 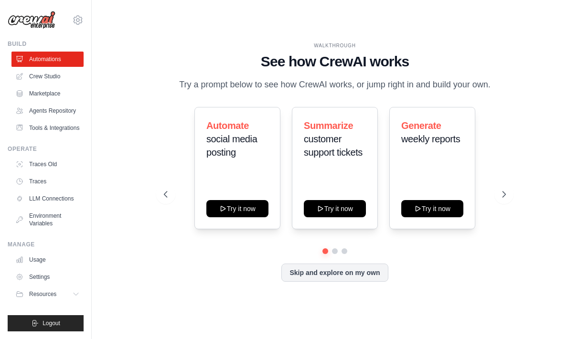 What do you see at coordinates (47, 111) in the screenshot?
I see `a: Agents Repository` at bounding box center [47, 111].